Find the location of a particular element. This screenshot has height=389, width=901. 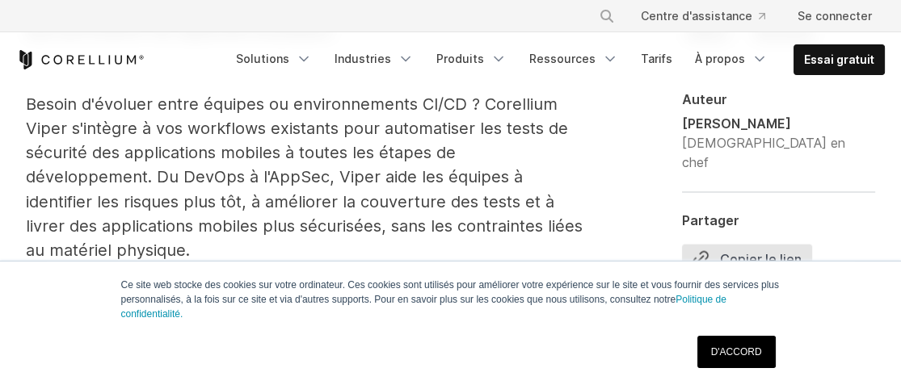

button: Copier le lien is located at coordinates (746, 258).